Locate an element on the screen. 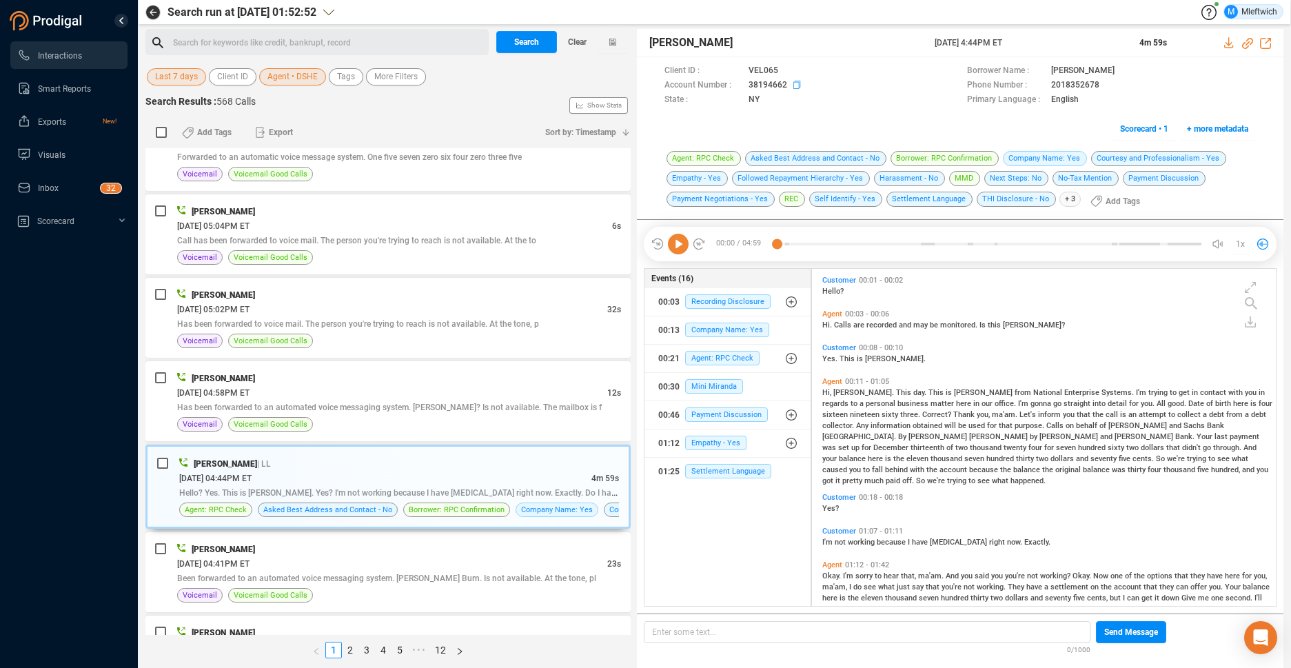 This screenshot has width=1291, height=668. span: Date is located at coordinates (1198, 403).